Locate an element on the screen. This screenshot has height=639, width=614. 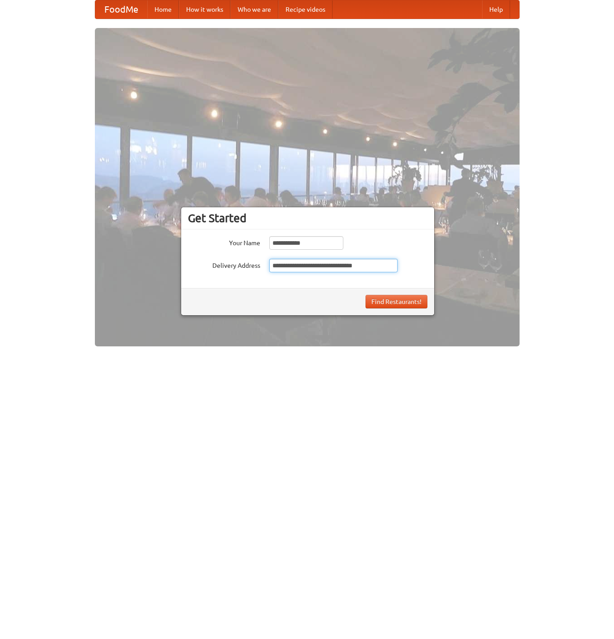
label: Delivery Address is located at coordinates (224, 264).